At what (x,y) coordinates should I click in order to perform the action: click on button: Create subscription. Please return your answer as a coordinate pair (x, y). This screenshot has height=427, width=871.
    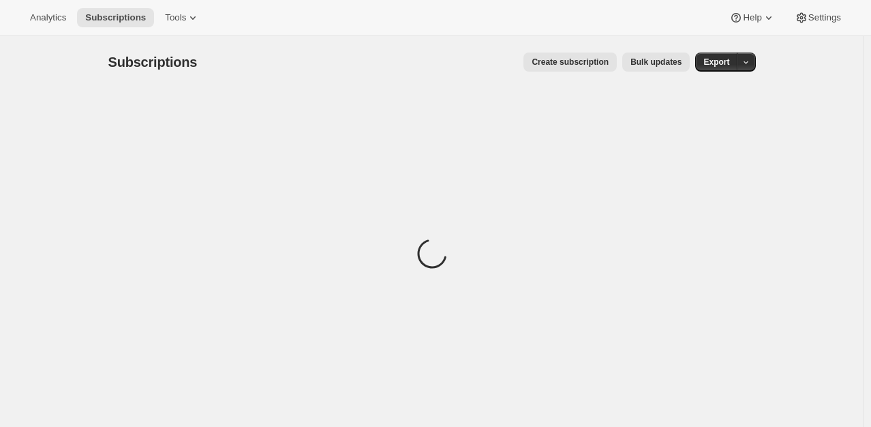
    Looking at the image, I should click on (570, 62).